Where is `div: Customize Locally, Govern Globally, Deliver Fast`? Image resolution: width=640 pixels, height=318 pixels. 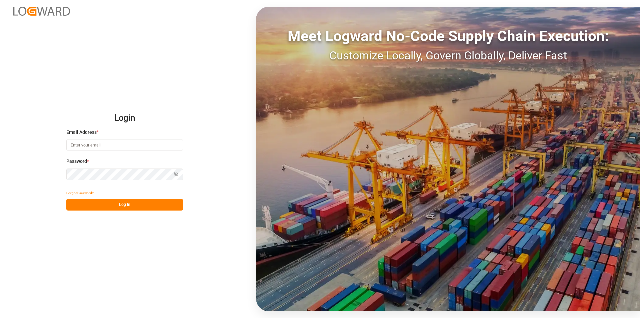
div: Customize Locally, Govern Globally, Deliver Fast is located at coordinates (448, 55).